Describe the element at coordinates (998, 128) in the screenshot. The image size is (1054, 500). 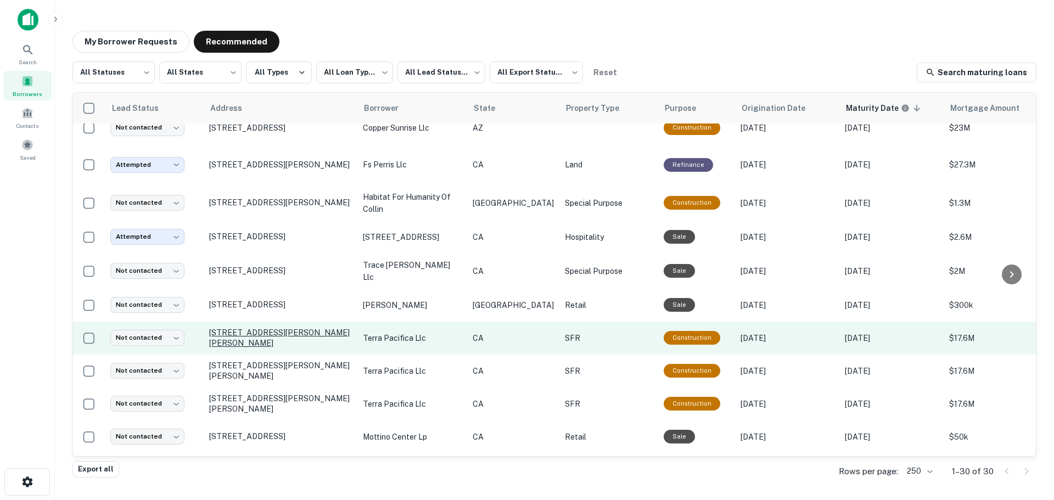
I see `p: $23M` at that location.